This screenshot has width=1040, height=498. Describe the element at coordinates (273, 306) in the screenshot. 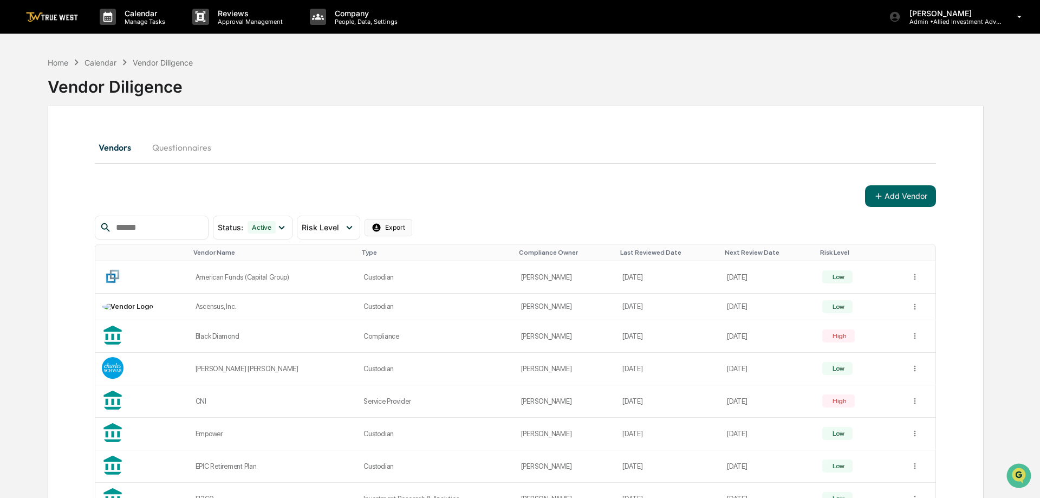

I see `div: Ascensus, Inc.` at that location.